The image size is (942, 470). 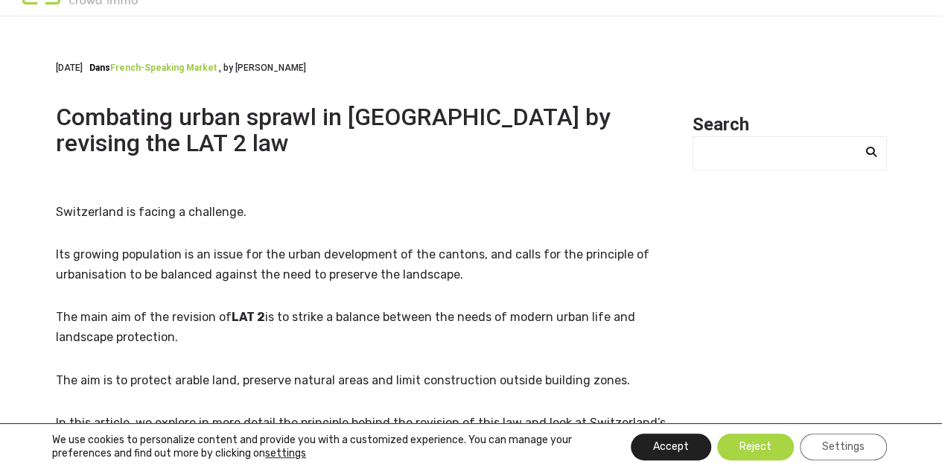 I want to click on span: The main aim of the revision of is to strike a balance between the needs of modern urban life and..., so click(x=345, y=327).